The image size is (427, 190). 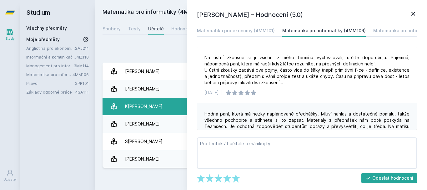 What do you see at coordinates (183, 29) in the screenshot?
I see `div: Hodnocení` at bounding box center [183, 29].